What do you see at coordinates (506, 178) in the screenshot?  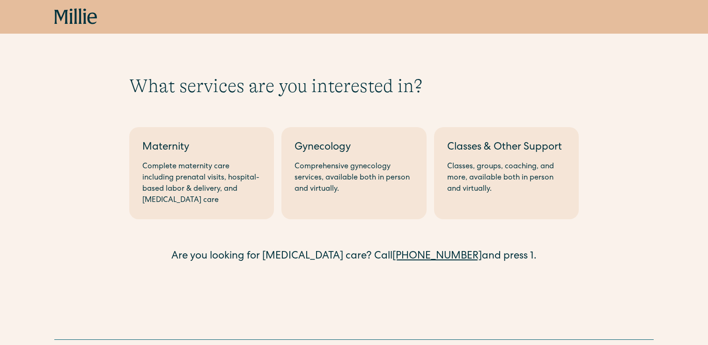 I see `div: Classes, groups, coaching, and more, available both in person and virtually.` at bounding box center [506, 178].